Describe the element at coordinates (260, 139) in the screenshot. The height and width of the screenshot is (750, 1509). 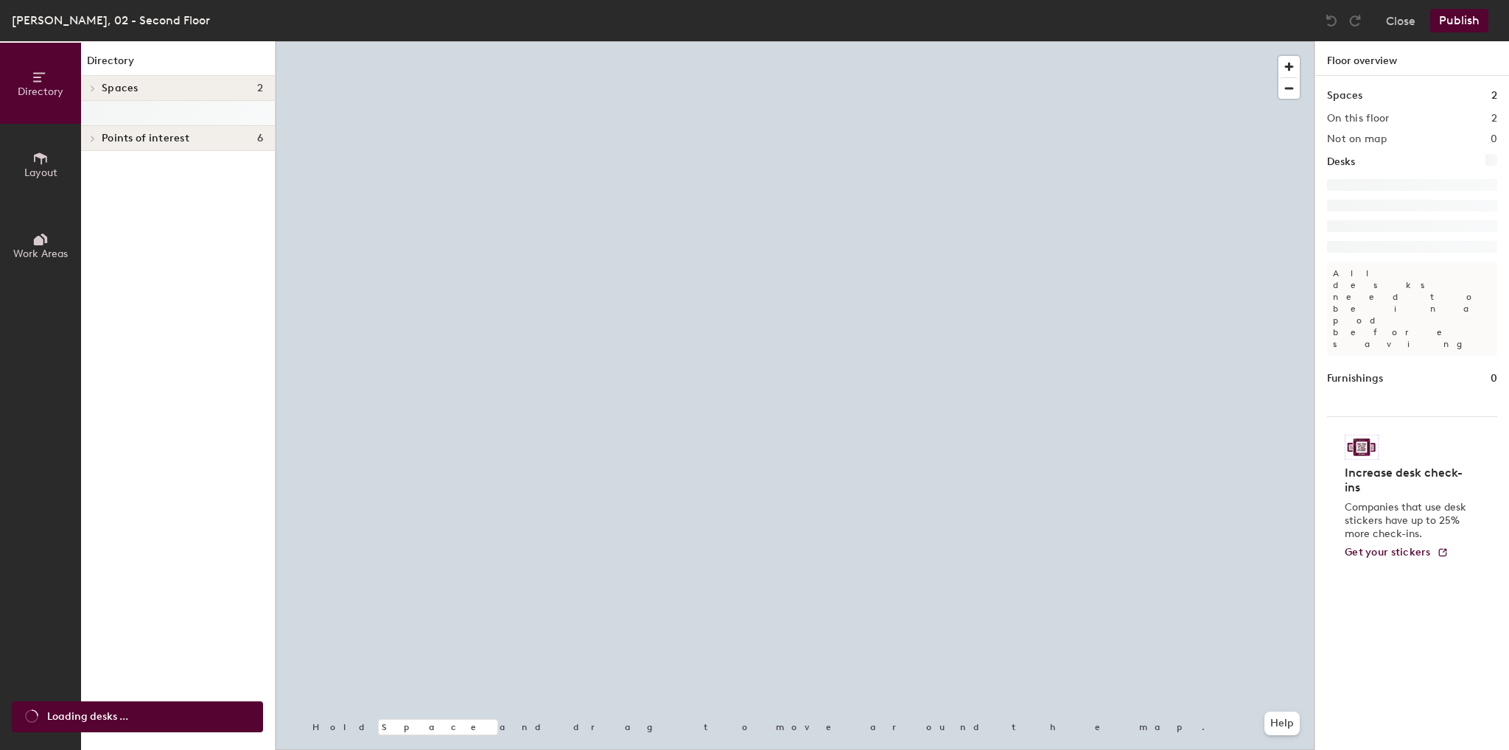
I see `span: 6` at that location.